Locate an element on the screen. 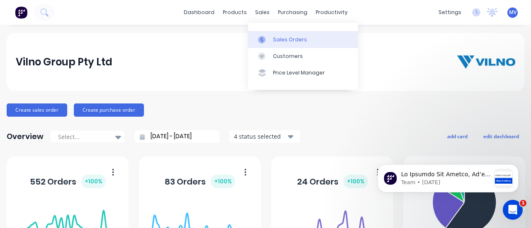  div: products is located at coordinates (235, 12).